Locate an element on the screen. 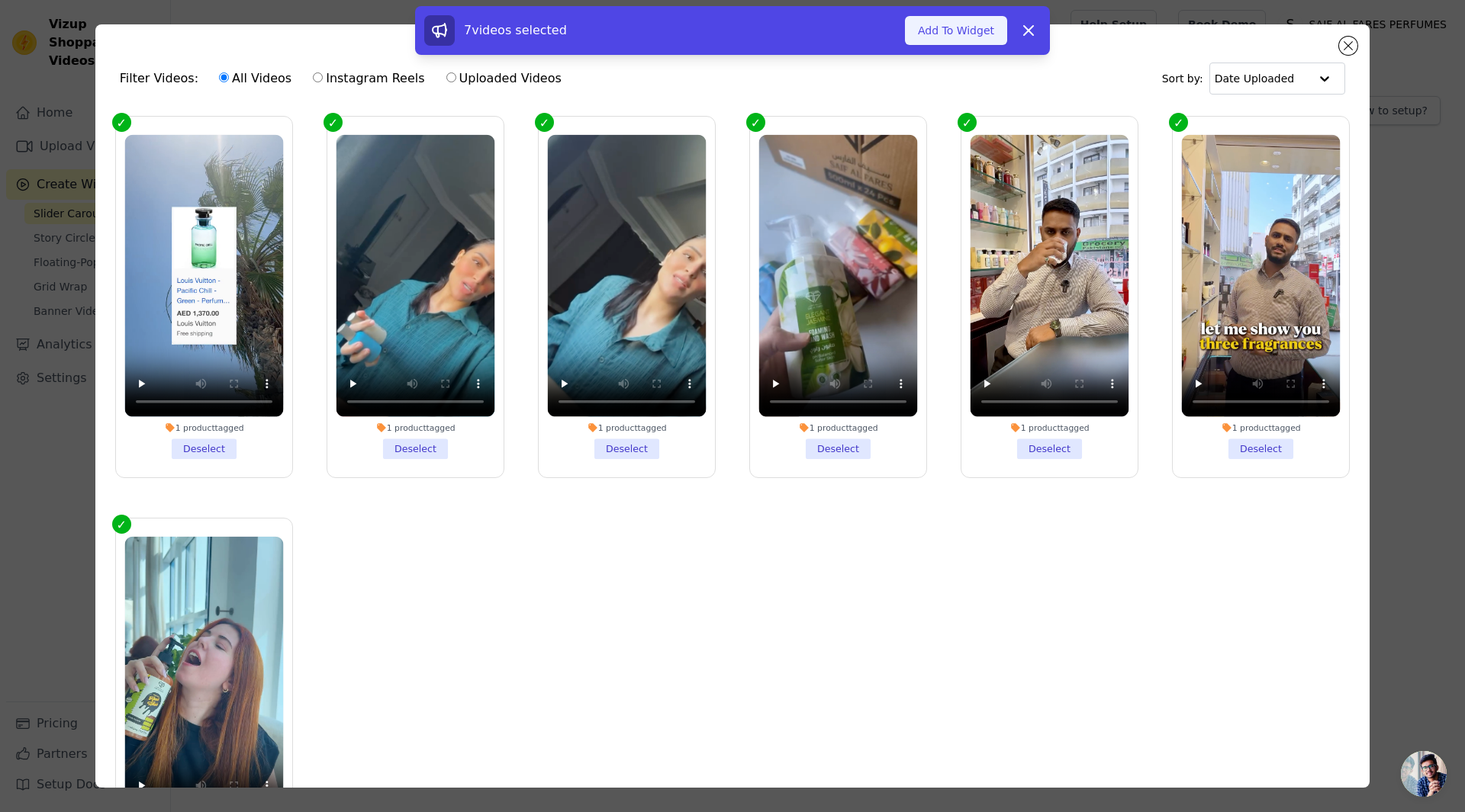 This screenshot has width=1465, height=812. label: Instagram Reels is located at coordinates (369, 79).